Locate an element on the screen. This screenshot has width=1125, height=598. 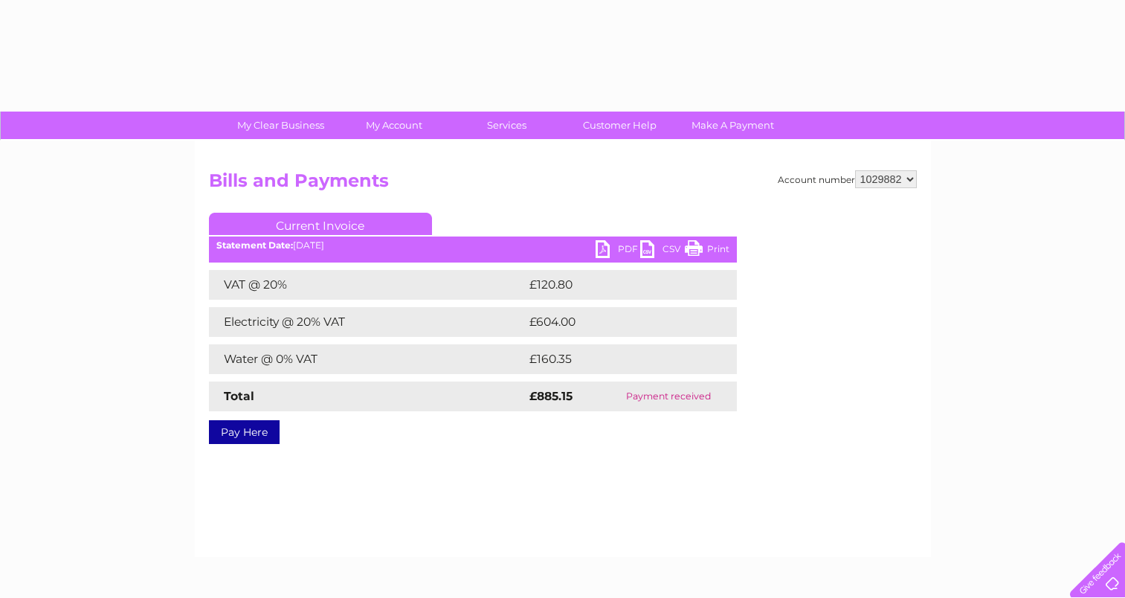
a: Customer Help is located at coordinates (619, 125).